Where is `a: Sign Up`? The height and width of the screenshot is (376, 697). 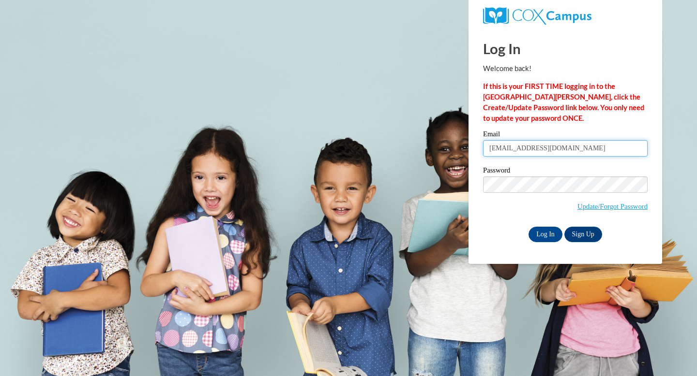
a: Sign Up is located at coordinates (583, 235).